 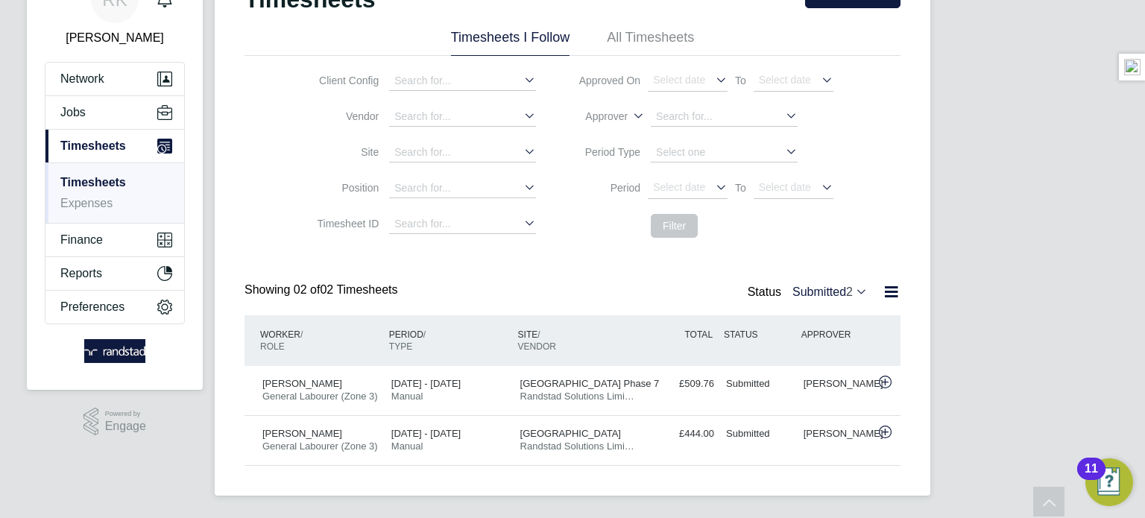 I want to click on span: Finance, so click(x=81, y=240).